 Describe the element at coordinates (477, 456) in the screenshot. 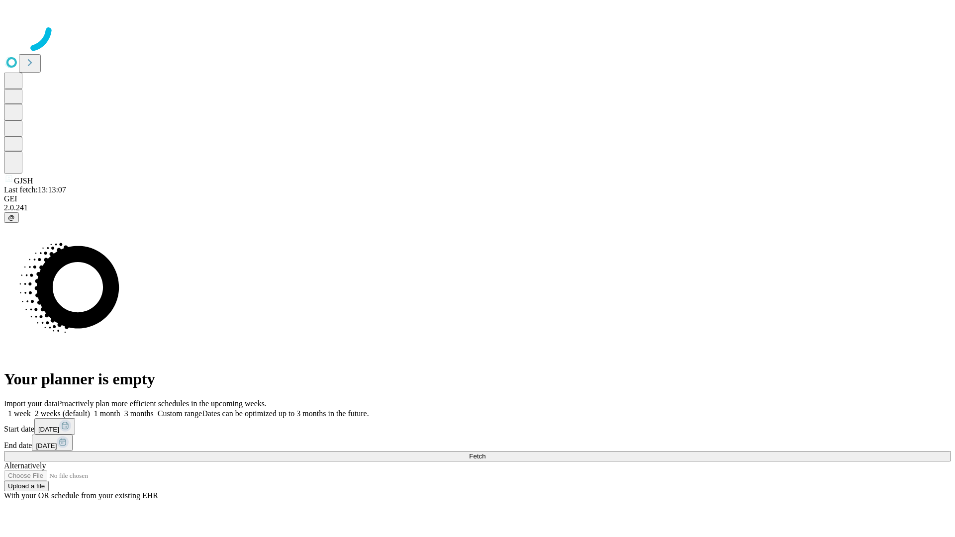

I see `button: Fetch` at that location.